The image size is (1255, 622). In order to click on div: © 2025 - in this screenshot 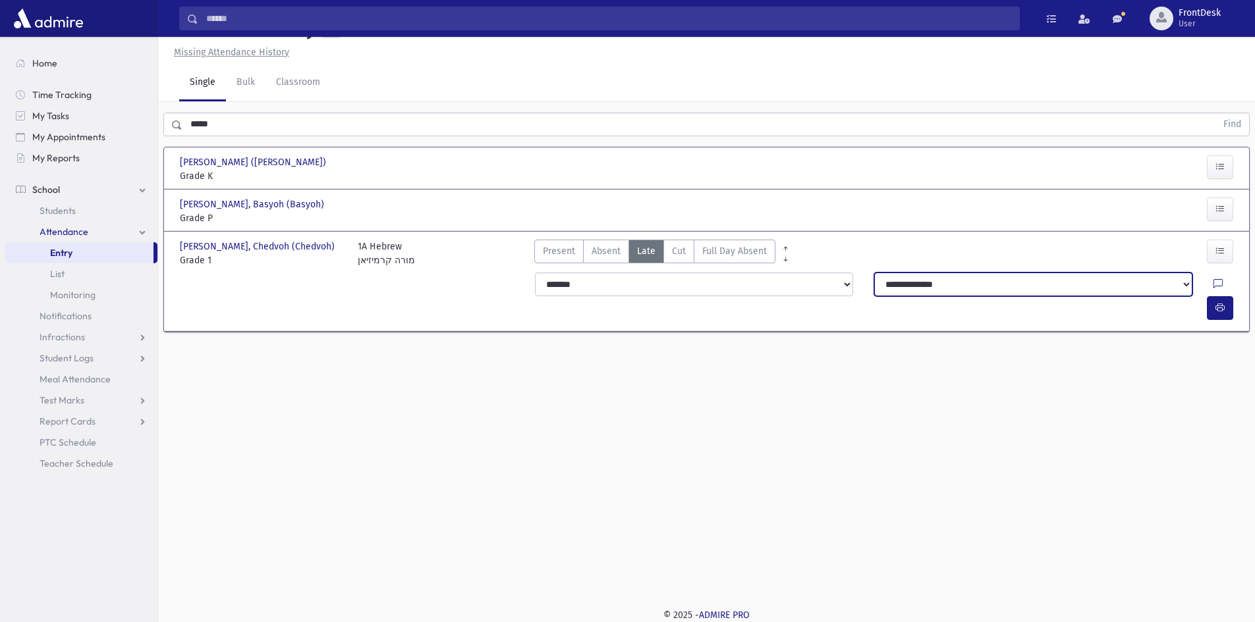, I will do `click(706, 615)`.